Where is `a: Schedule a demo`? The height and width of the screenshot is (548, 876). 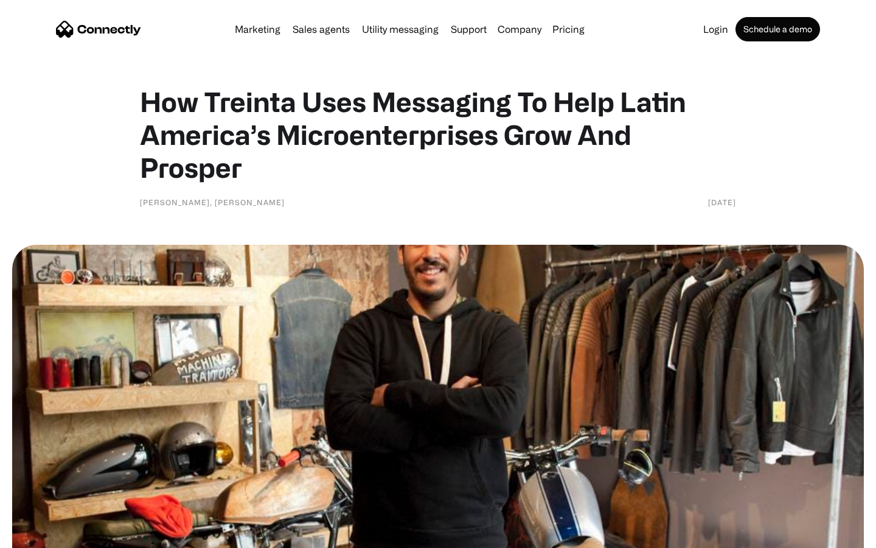 a: Schedule a demo is located at coordinates (778, 29).